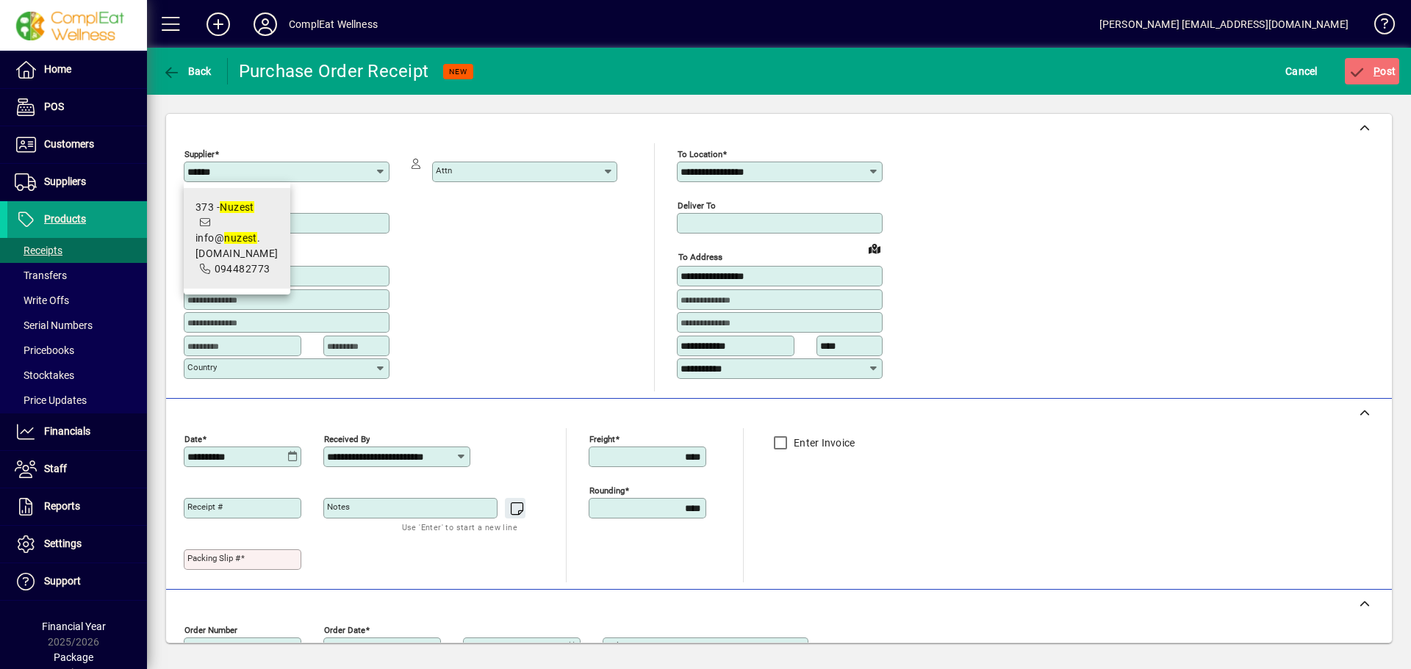 The width and height of the screenshot is (1411, 669). What do you see at coordinates (187, 71) in the screenshot?
I see `span: Back` at bounding box center [187, 71].